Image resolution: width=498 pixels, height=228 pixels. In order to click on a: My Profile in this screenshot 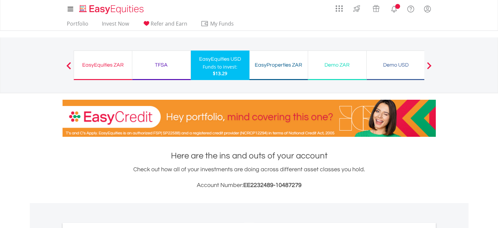, I will do `click(428, 9)`.